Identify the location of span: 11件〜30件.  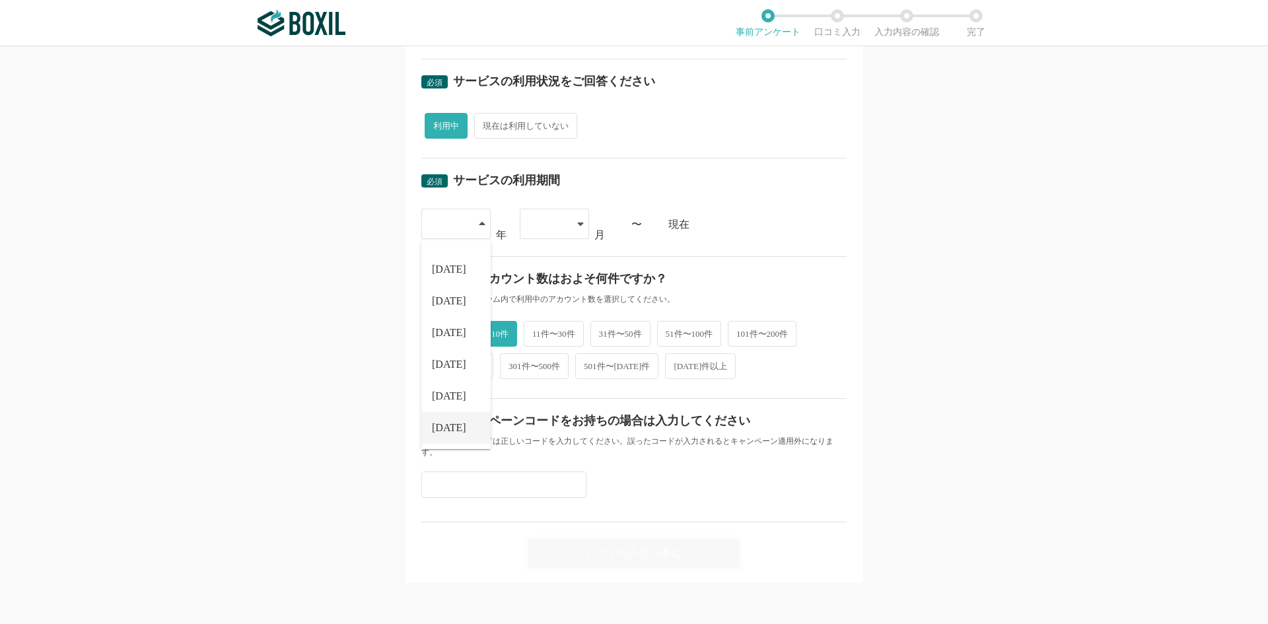
(553, 333).